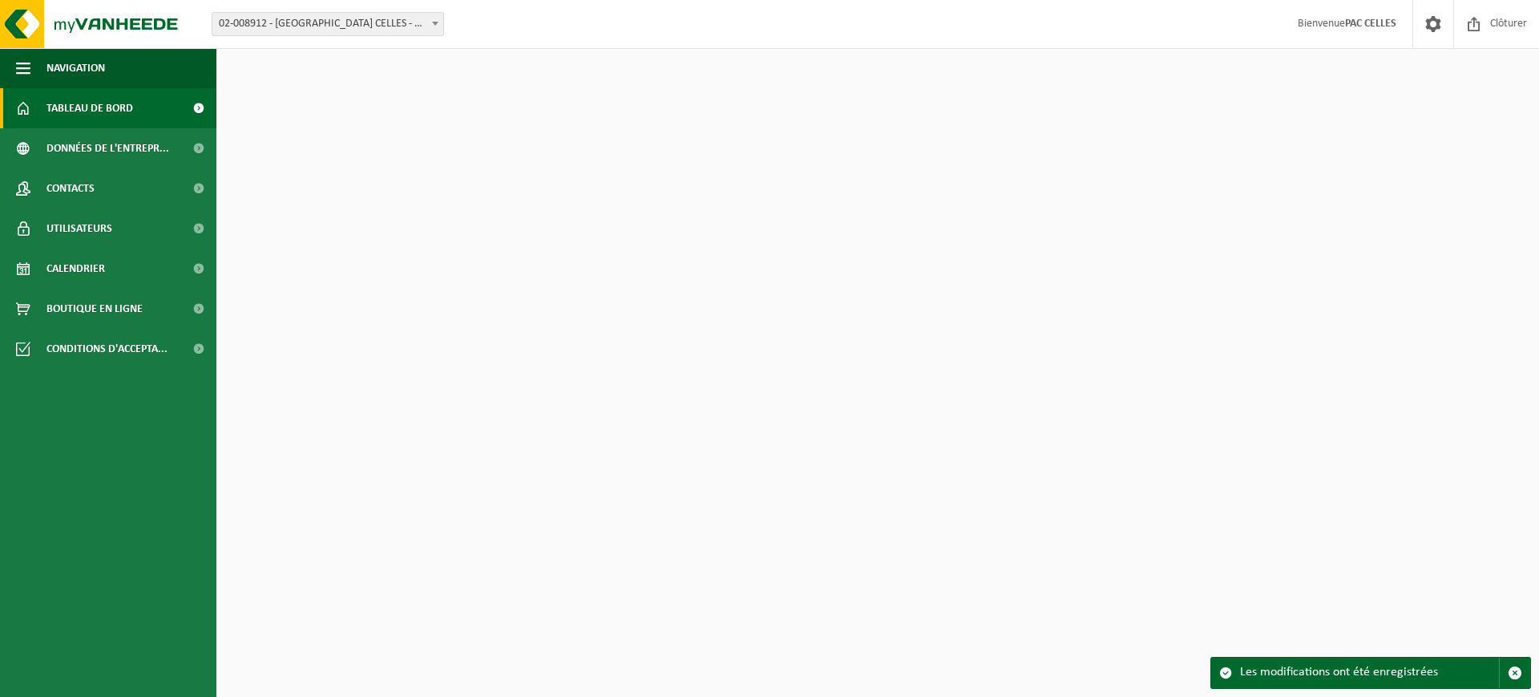 This screenshot has height=697, width=1539. I want to click on span: Utilisateurs, so click(79, 229).